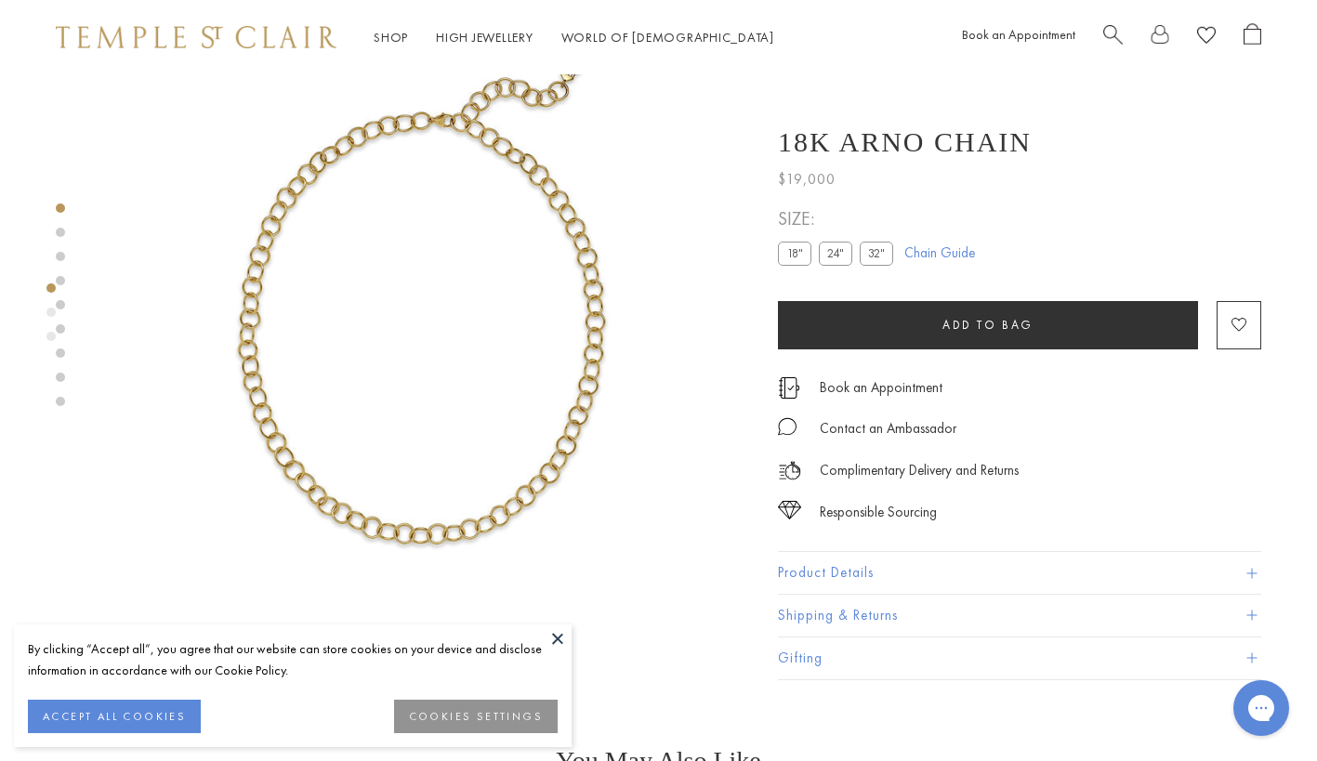 The height and width of the screenshot is (761, 1317). Describe the element at coordinates (1113, 37) in the screenshot. I see `a: Search` at that location.